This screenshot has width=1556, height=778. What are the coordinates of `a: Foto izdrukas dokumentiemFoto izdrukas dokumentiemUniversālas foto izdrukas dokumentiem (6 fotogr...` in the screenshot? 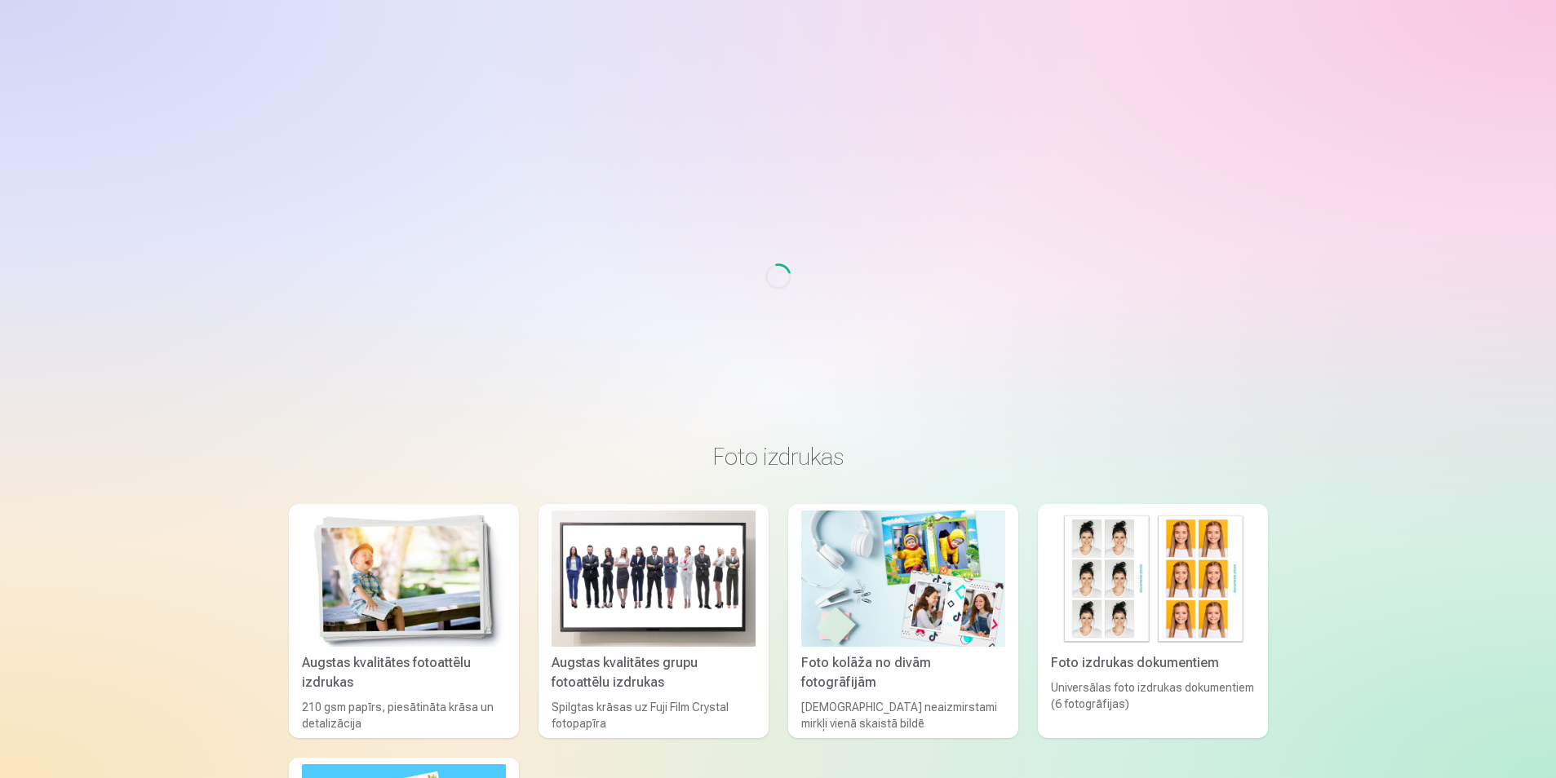 It's located at (1153, 621).